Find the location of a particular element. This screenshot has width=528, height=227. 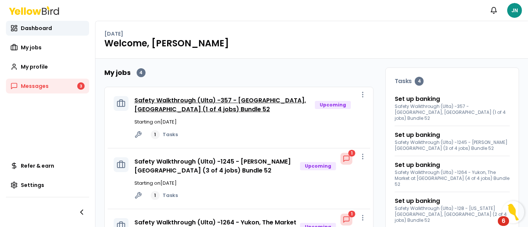

button: Open Resource Center, 6 new notifications is located at coordinates (513, 213).